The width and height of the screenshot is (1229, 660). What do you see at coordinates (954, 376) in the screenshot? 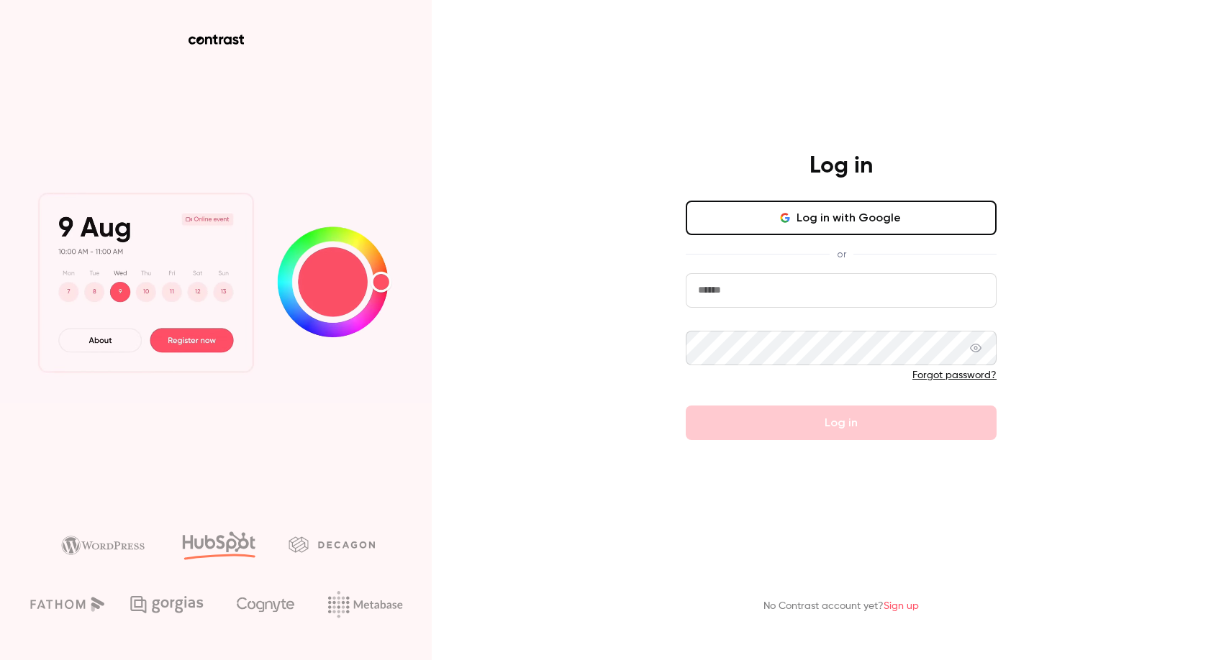
I see `a: Forgot password?` at bounding box center [954, 376].